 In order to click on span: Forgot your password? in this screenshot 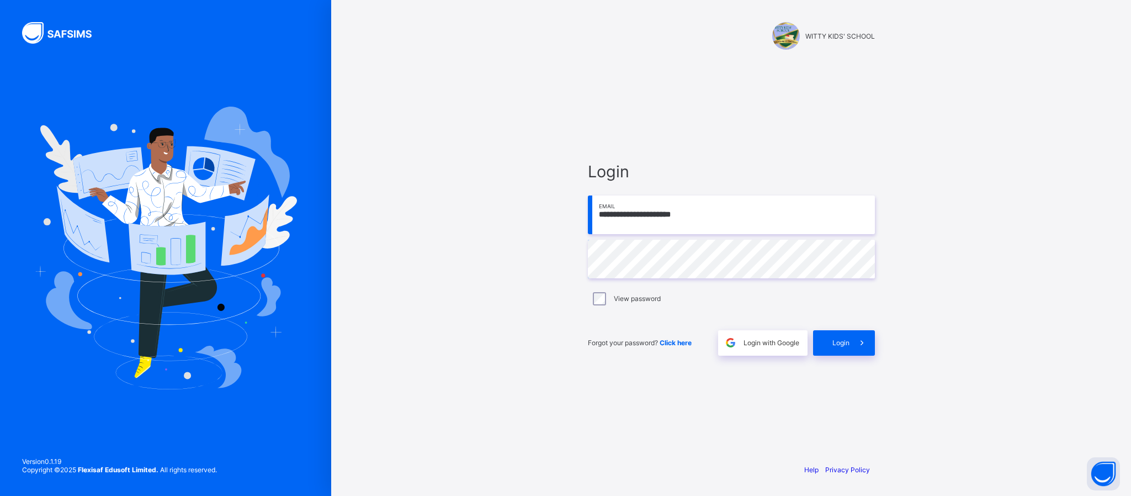, I will do `click(640, 342)`.